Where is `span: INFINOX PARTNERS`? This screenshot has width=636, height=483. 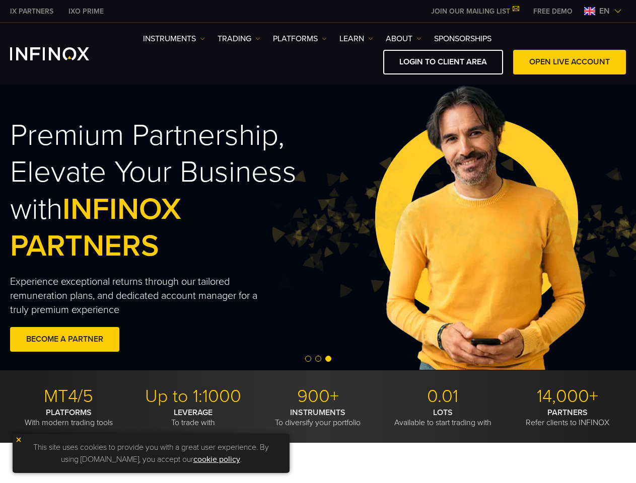 span: INFINOX PARTNERS is located at coordinates (96, 228).